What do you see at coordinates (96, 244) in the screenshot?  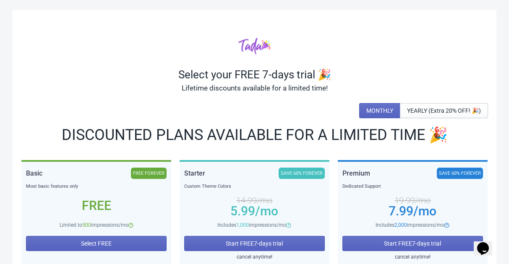 I see `span: Select FREE` at bounding box center [96, 244].